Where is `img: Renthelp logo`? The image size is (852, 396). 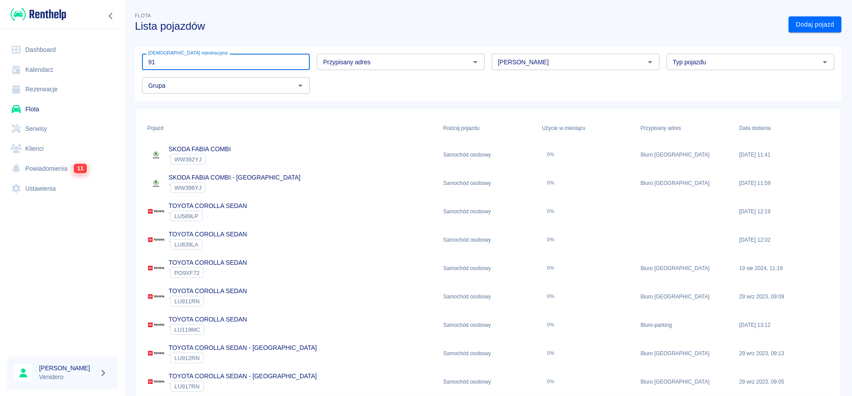 img: Renthelp logo is located at coordinates (38, 14).